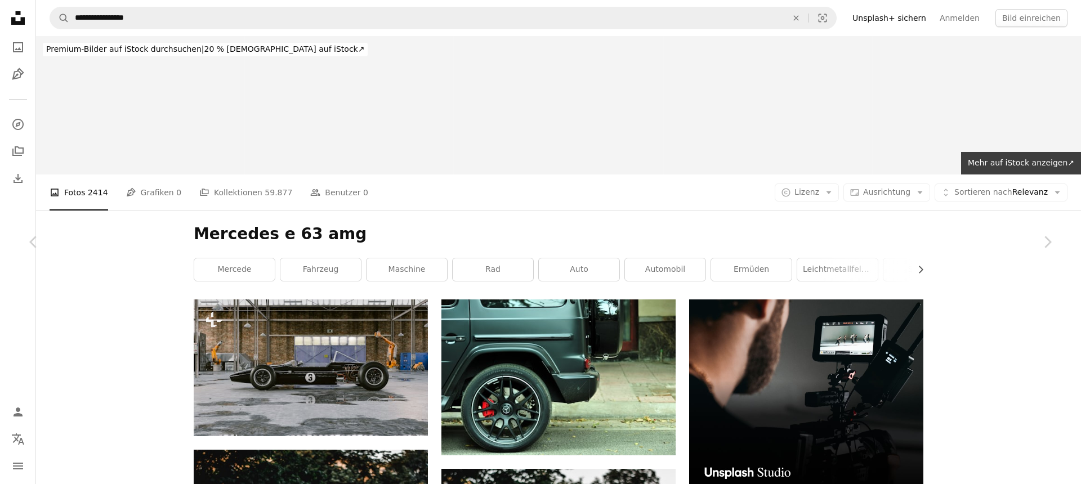 The height and width of the screenshot is (484, 1081). I want to click on h1: Mercedes e 63 amg, so click(559, 234).